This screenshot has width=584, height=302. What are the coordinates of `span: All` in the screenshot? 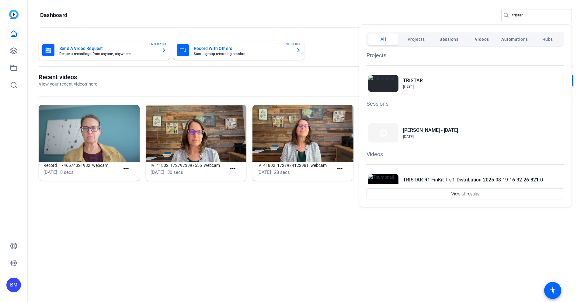 It's located at (383, 39).